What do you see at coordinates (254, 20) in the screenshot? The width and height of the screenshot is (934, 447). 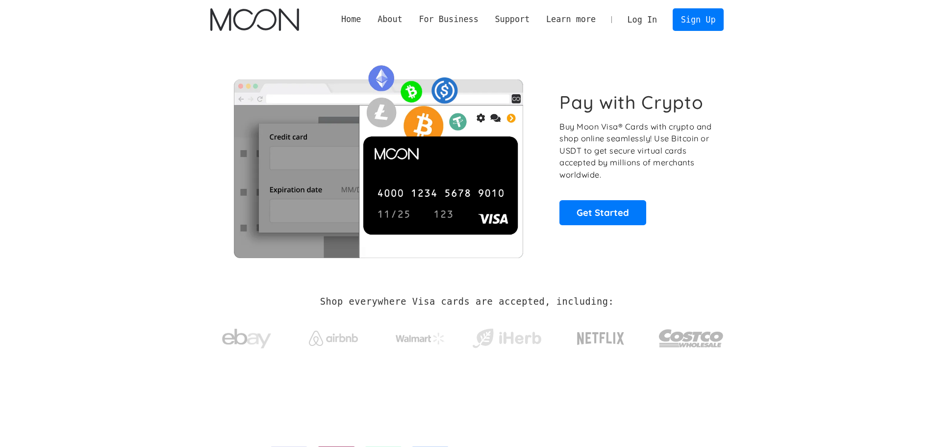 I see `img: Moon Logo` at bounding box center [254, 20].